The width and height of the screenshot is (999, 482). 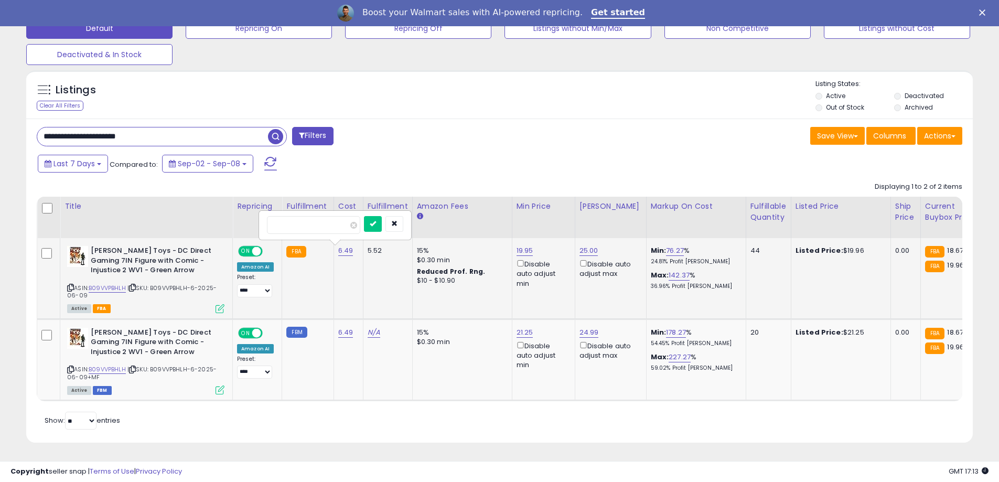 I want to click on label: Deactivated, so click(x=924, y=95).